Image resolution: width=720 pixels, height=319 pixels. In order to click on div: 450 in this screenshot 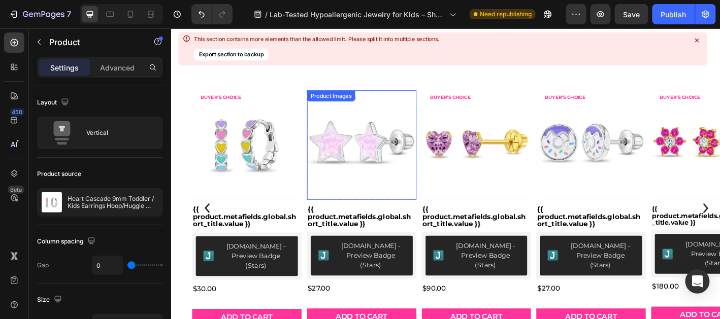, I will do `click(17, 112)`.